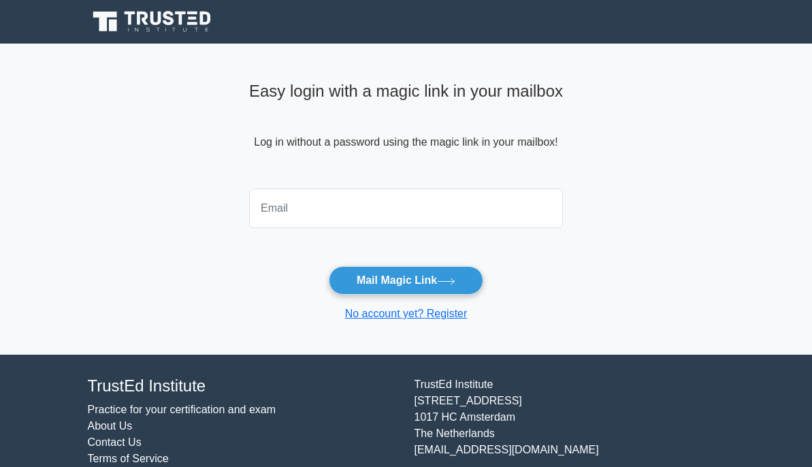 This screenshot has height=467, width=812. I want to click on a: Practice for your certification and exam, so click(182, 409).